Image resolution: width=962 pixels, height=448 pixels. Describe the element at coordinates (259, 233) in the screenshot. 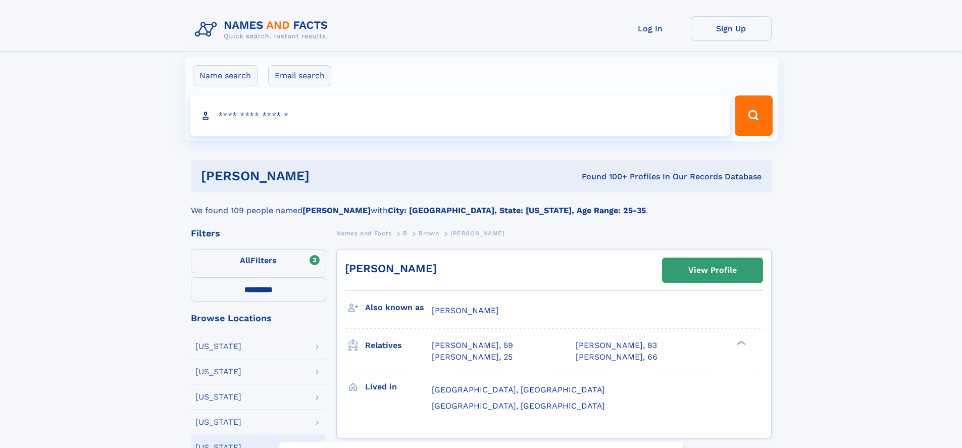

I see `div: Filters` at that location.